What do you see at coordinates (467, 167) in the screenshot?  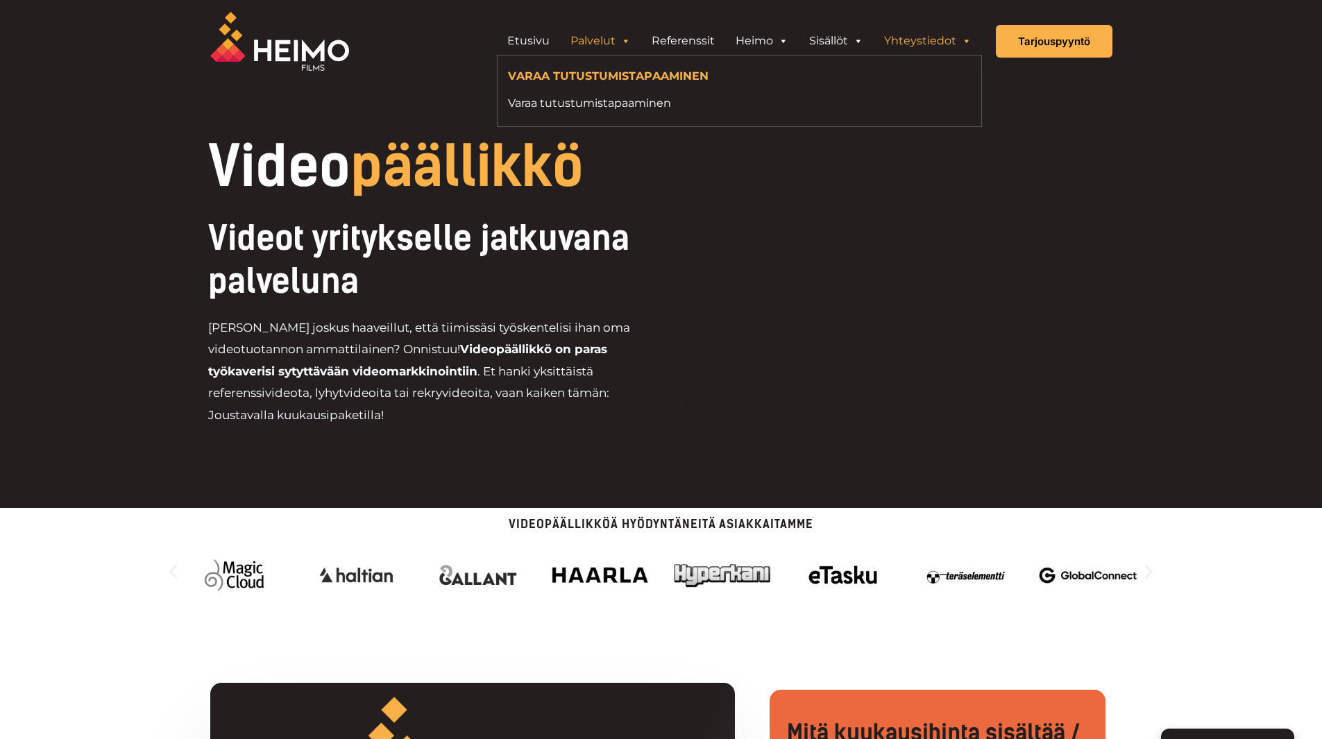 I see `span: päällikkö` at bounding box center [467, 167].